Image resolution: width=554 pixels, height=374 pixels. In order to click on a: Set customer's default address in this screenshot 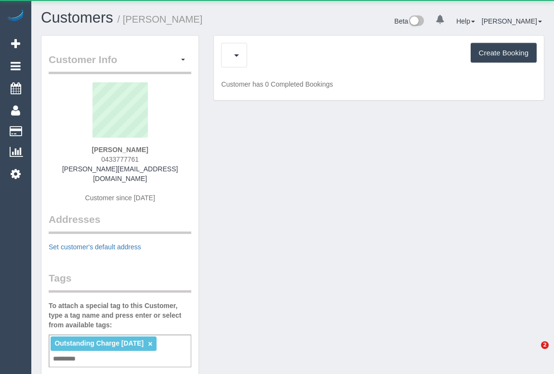, I will do `click(95, 247)`.